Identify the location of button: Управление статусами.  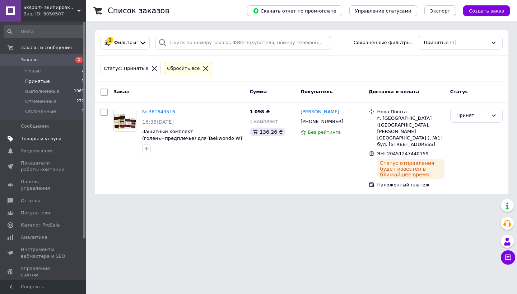
(383, 11).